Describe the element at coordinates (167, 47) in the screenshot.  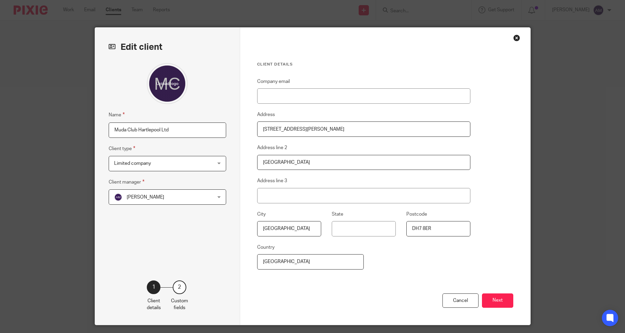
I see `h2: Edit client` at that location.